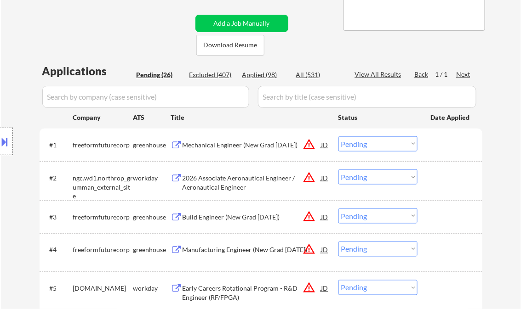 The image size is (521, 309). I want to click on div: View All Results, so click(379, 74).